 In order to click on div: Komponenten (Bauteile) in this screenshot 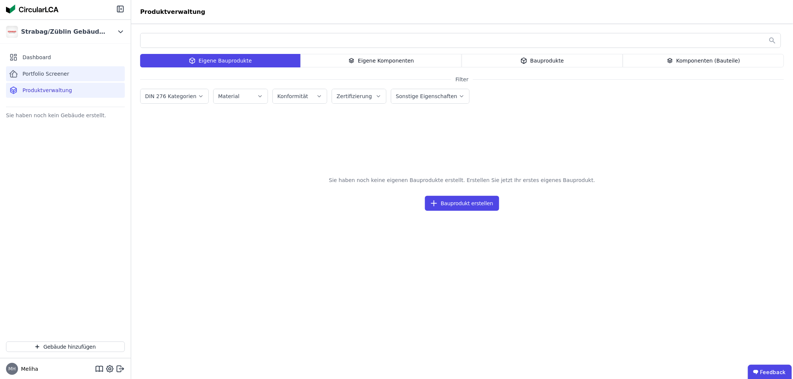, I will do `click(704, 61)`.